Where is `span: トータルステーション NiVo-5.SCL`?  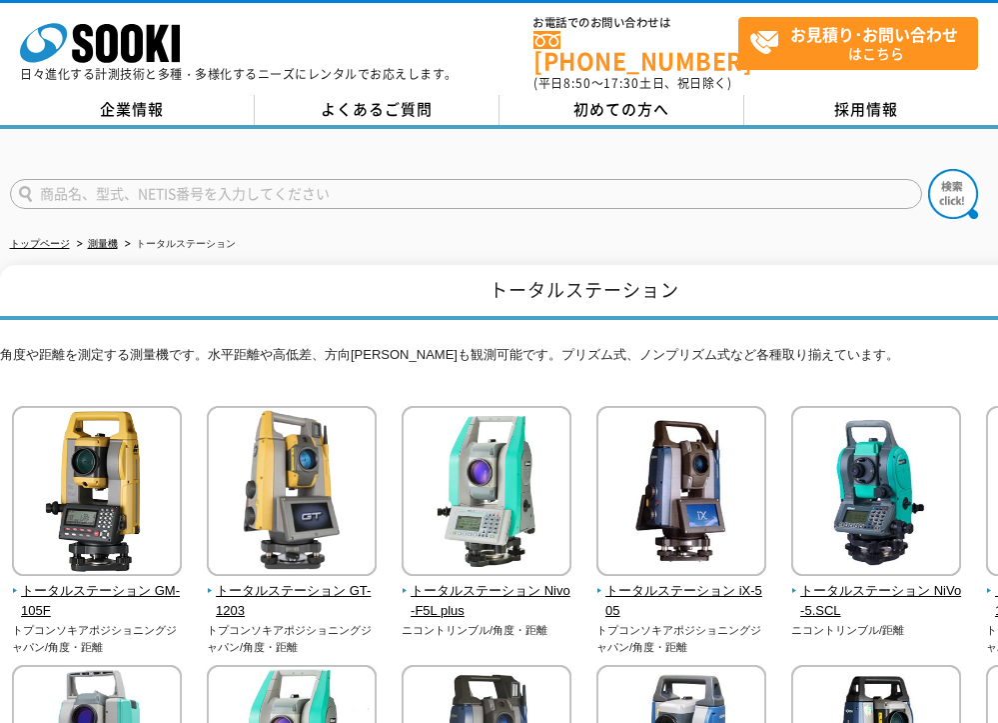 span: トータルステーション NiVo-5.SCL is located at coordinates (876, 602).